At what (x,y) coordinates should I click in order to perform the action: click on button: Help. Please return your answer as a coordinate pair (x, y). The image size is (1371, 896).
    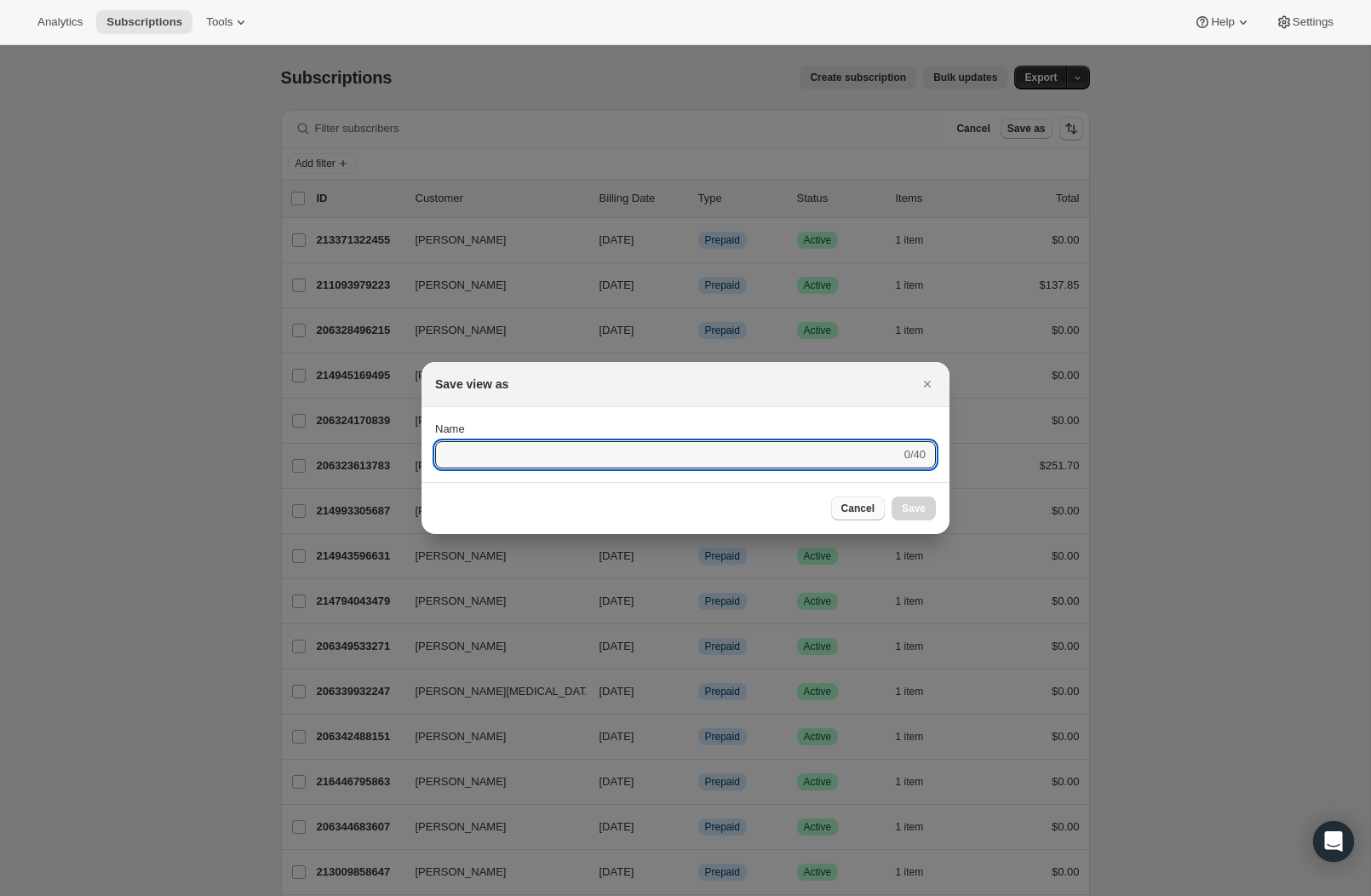
    Looking at the image, I should click on (1222, 22).